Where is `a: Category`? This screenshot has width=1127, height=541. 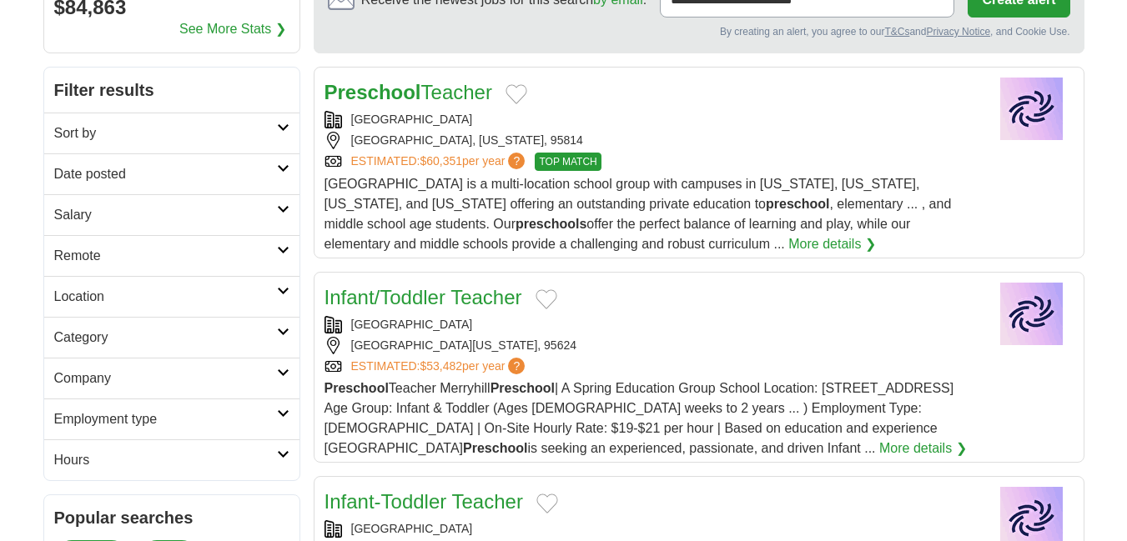
a: Category is located at coordinates (172, 337).